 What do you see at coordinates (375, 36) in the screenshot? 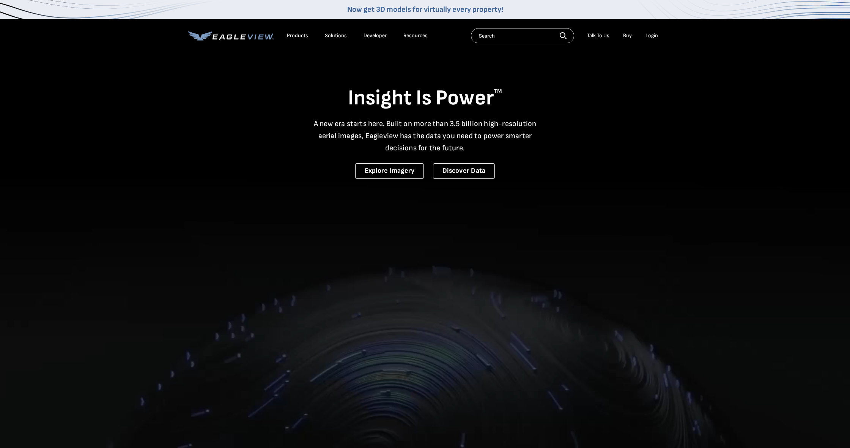
I see `a: Developer` at bounding box center [375, 36].